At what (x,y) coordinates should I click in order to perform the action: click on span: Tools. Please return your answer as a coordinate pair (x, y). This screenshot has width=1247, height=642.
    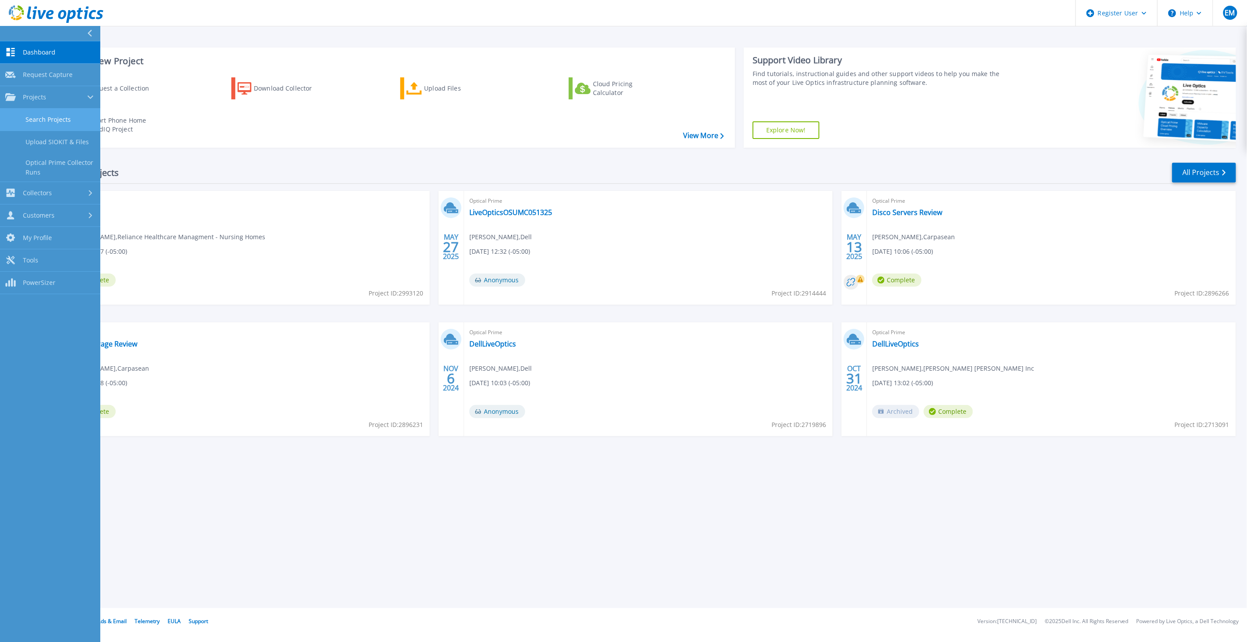
    Looking at the image, I should click on (30, 260).